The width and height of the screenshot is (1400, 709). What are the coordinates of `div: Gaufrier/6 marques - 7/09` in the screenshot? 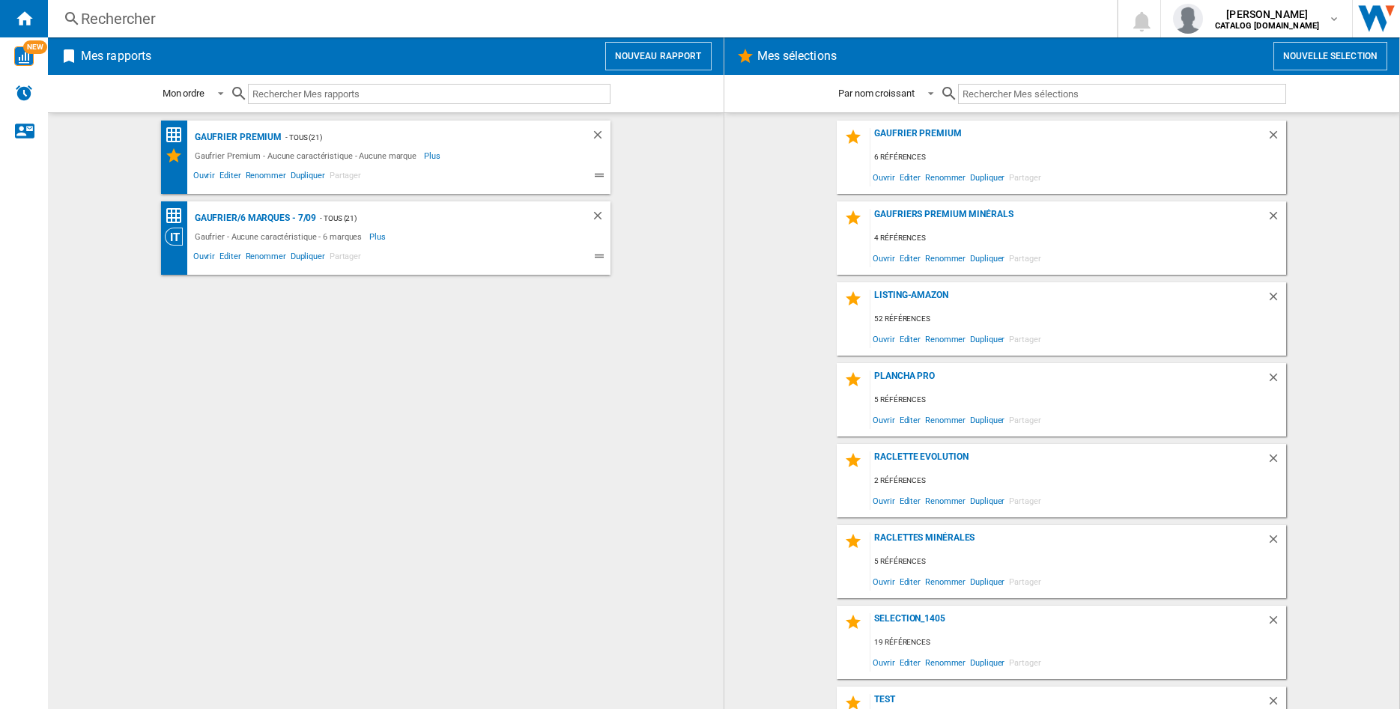 It's located at (254, 218).